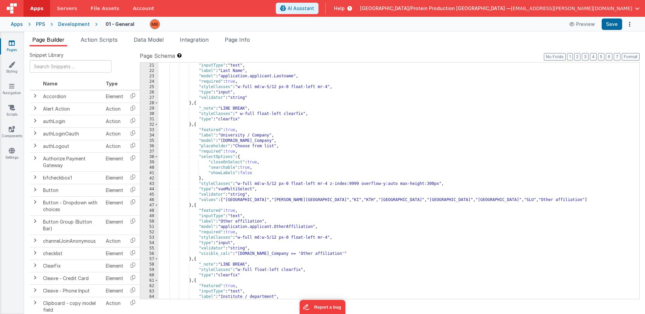 The height and width of the screenshot is (314, 645). I want to click on div: 38, so click(149, 157).